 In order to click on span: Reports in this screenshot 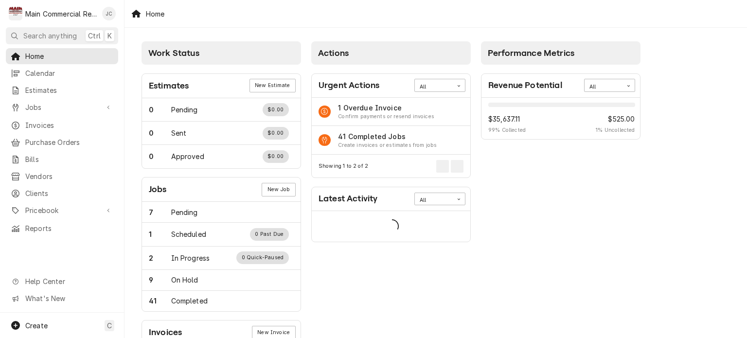, I will do `click(69, 228)`.